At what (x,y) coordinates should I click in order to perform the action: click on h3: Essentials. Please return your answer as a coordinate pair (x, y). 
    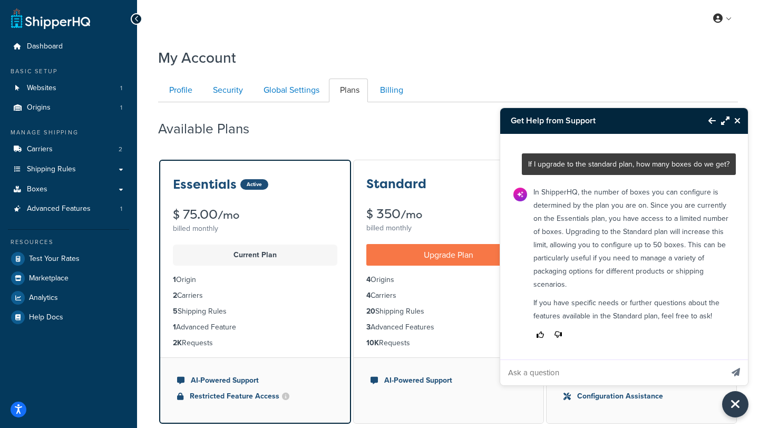
    Looking at the image, I should click on (205, 185).